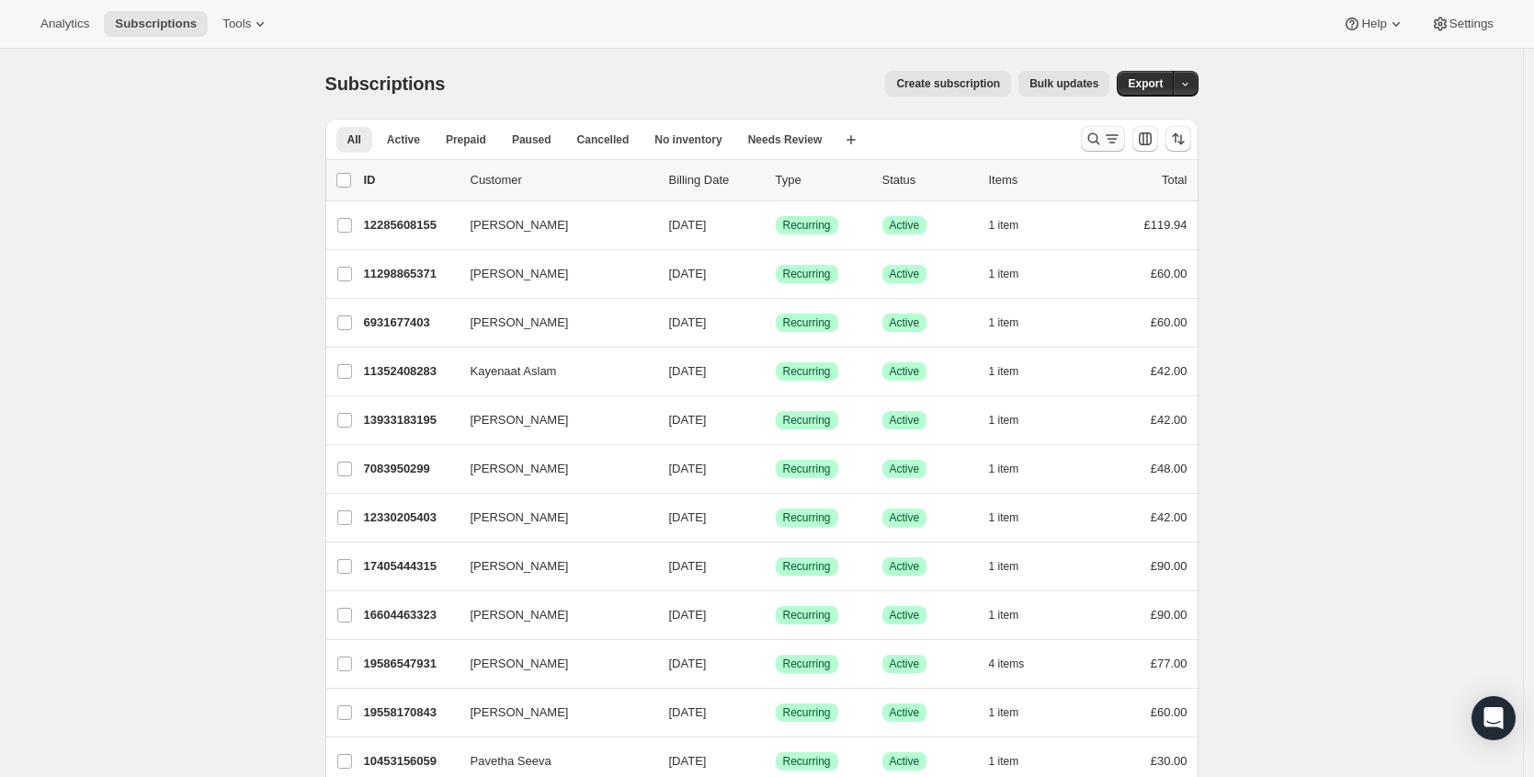 This screenshot has height=777, width=1534. I want to click on div: Type, so click(822, 180).